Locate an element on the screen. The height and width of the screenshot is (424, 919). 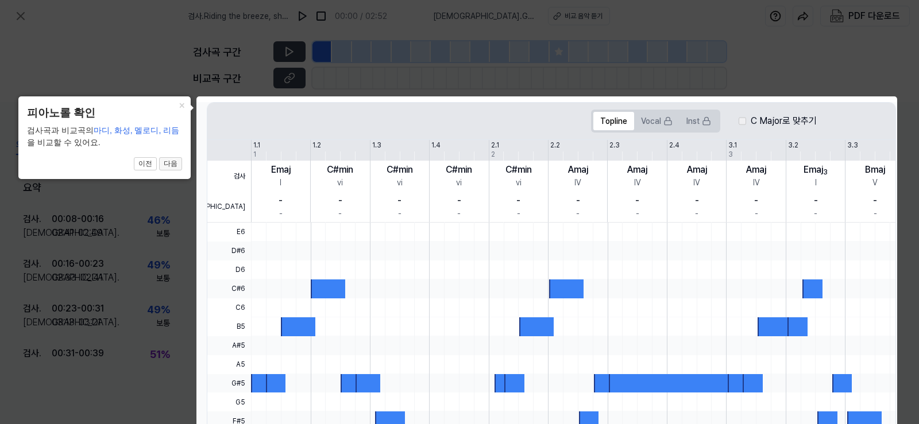
span: D#6 is located at coordinates (229, 251).